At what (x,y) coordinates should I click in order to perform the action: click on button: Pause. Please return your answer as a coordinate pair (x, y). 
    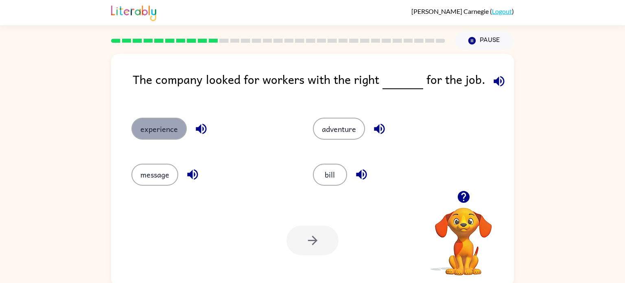
    Looking at the image, I should click on (484, 41).